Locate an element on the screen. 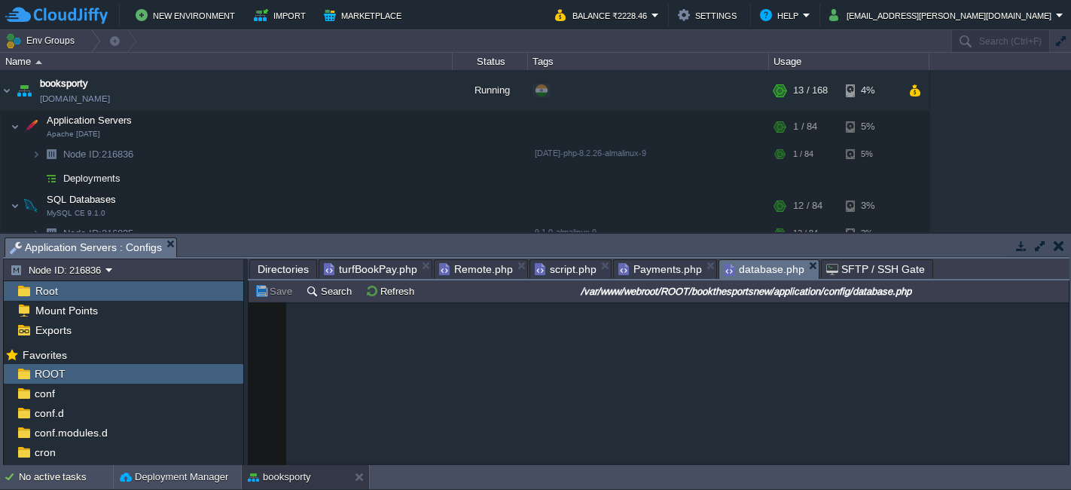 The height and width of the screenshot is (490, 1071). a: Node ID:216835 is located at coordinates (99, 233).